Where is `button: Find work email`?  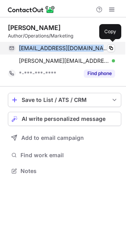 button: Find work email is located at coordinates (65, 155).